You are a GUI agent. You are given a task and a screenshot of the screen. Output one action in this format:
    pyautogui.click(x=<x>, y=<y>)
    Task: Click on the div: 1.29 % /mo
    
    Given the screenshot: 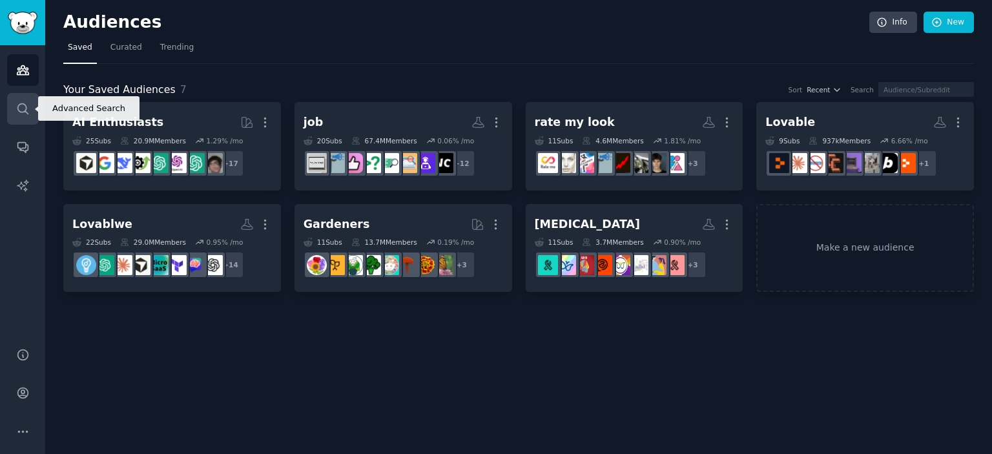 What is the action you would take?
    pyautogui.click(x=224, y=141)
    